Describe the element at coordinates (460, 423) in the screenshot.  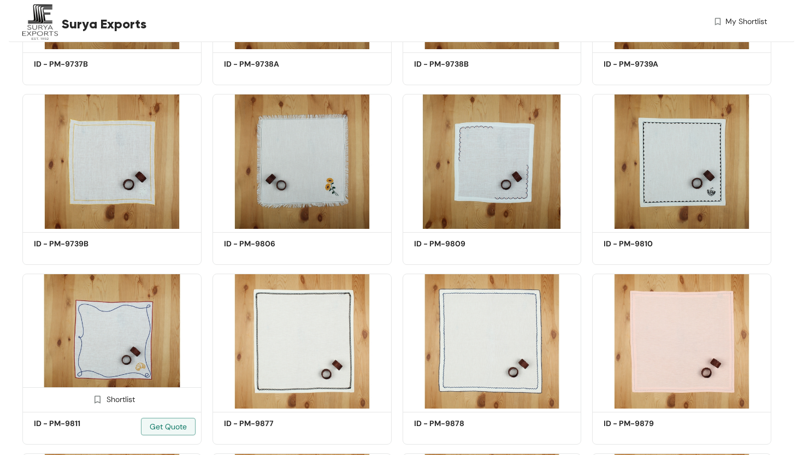
I see `h5: ID - PM-9878` at that location.